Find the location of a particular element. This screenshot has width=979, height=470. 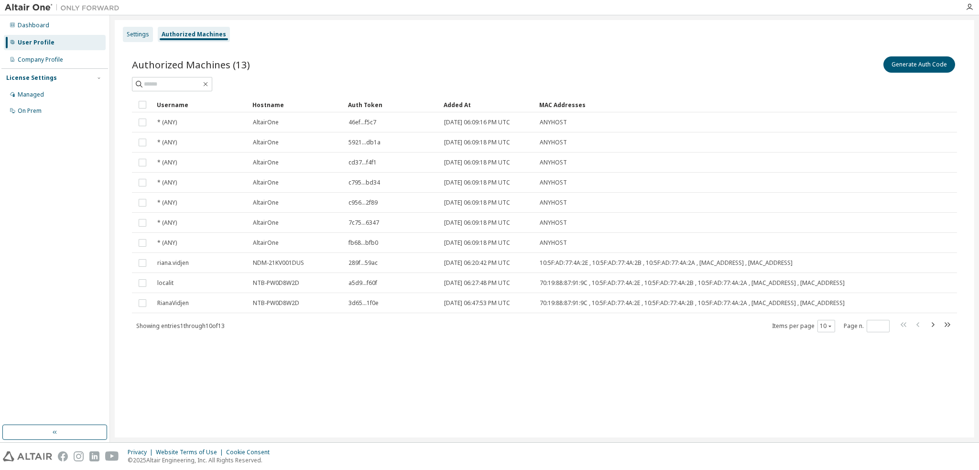

div: Cookie Consent is located at coordinates (250, 452).